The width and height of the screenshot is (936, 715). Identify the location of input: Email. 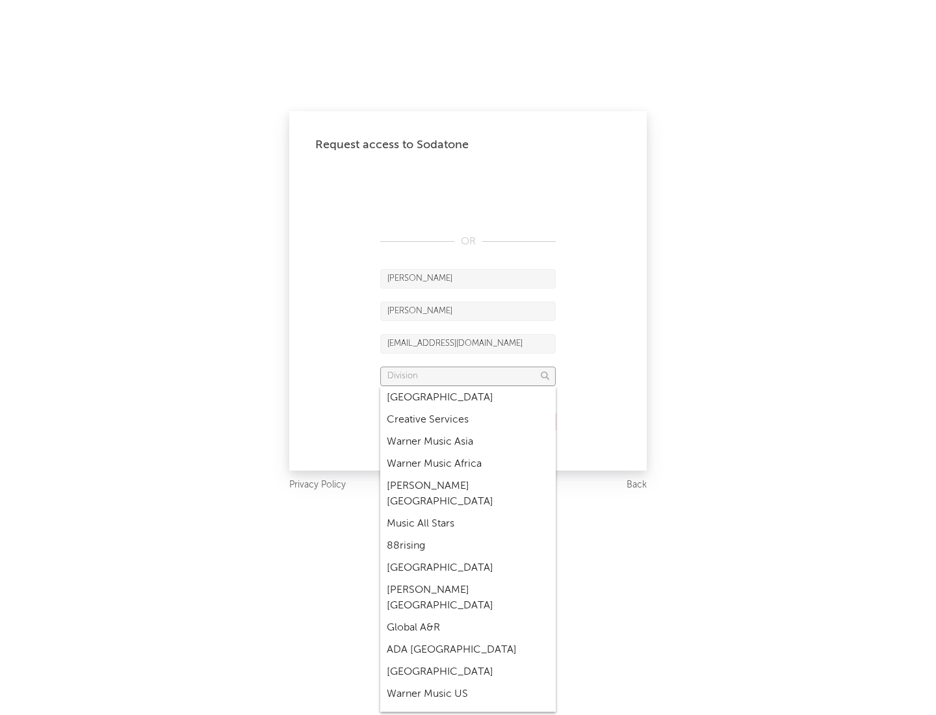
(468, 344).